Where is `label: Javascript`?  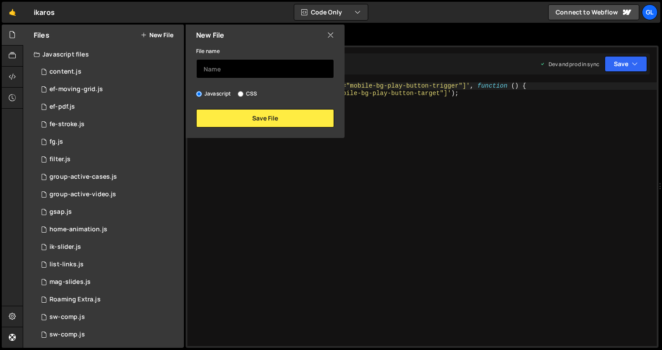
label: Javascript is located at coordinates (214, 94).